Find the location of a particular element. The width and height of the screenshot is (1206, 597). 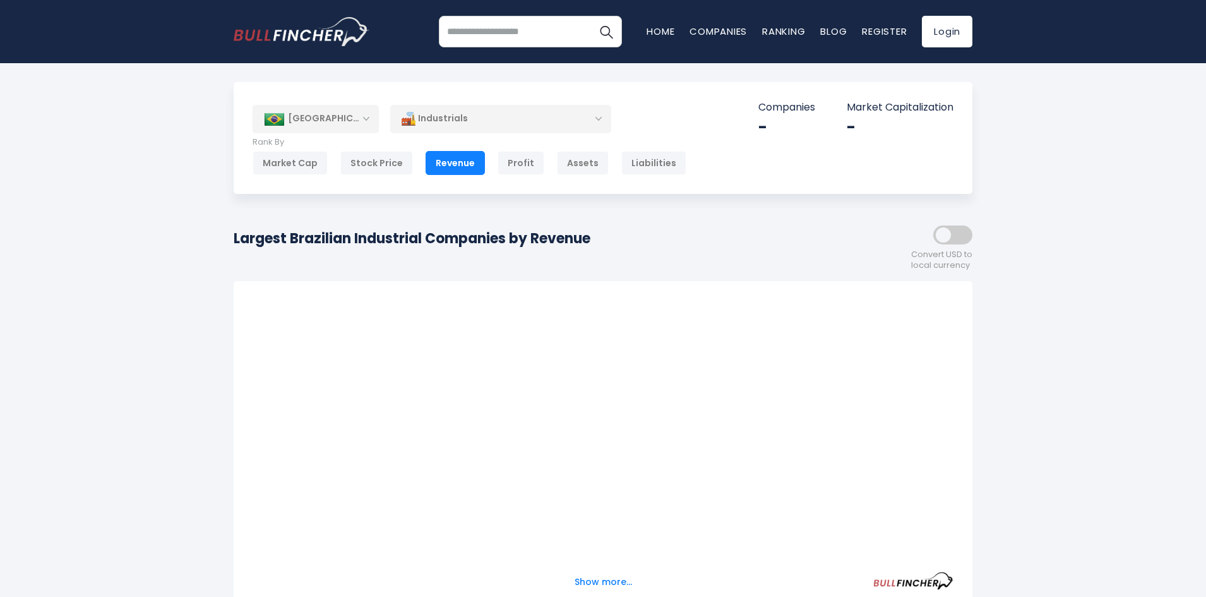

span: Convert USD to local currency is located at coordinates (942, 260).